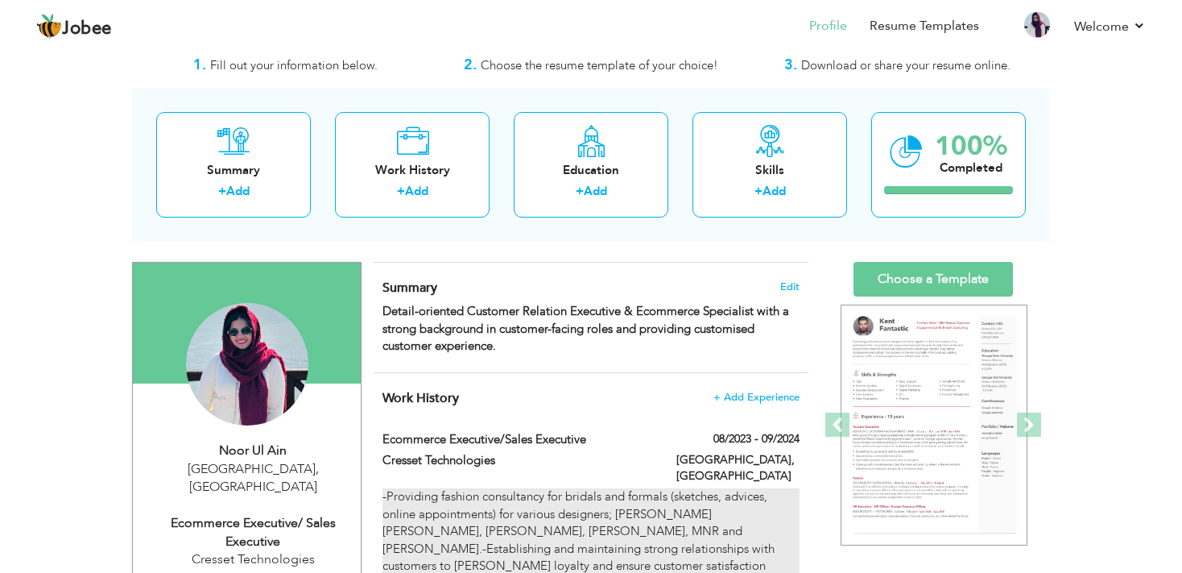 Image resolution: width=1182 pixels, height=573 pixels. Describe the element at coordinates (790, 287) in the screenshot. I see `span: Edit` at that location.